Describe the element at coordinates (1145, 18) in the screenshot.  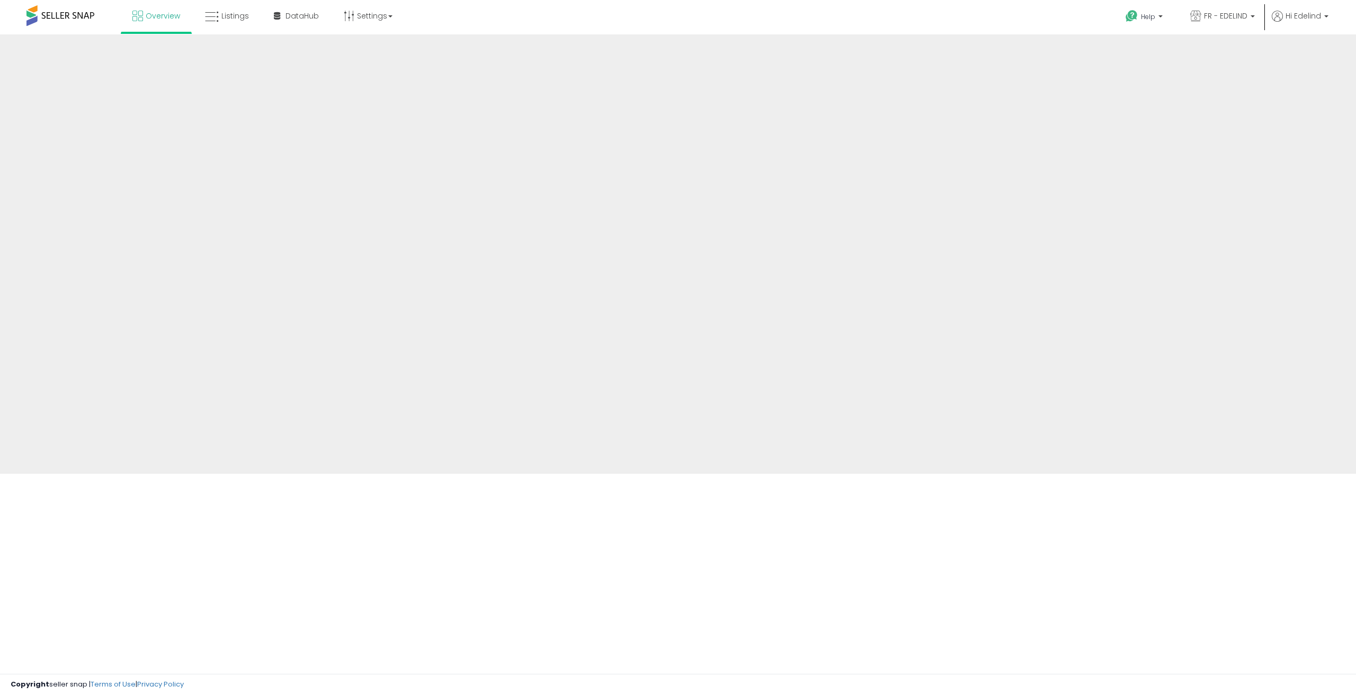
I see `a: Help` at that location.